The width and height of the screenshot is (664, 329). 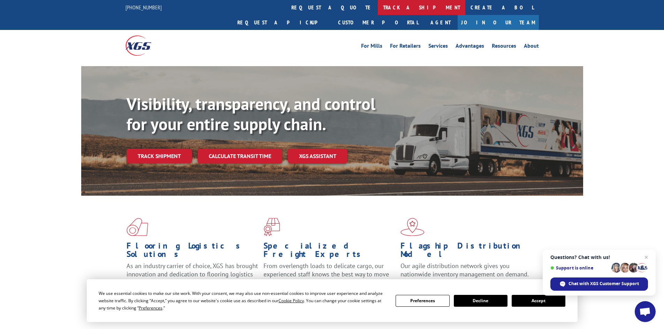 I want to click on a: About, so click(x=531, y=47).